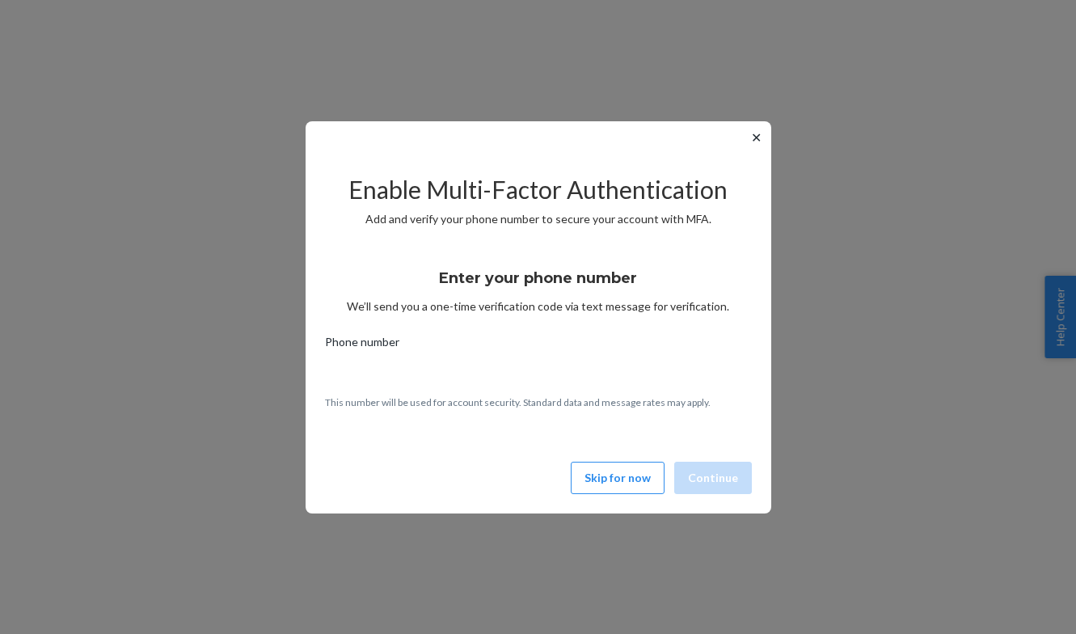 The image size is (1076, 634). What do you see at coordinates (618, 478) in the screenshot?
I see `button: Skip for now` at bounding box center [618, 478].